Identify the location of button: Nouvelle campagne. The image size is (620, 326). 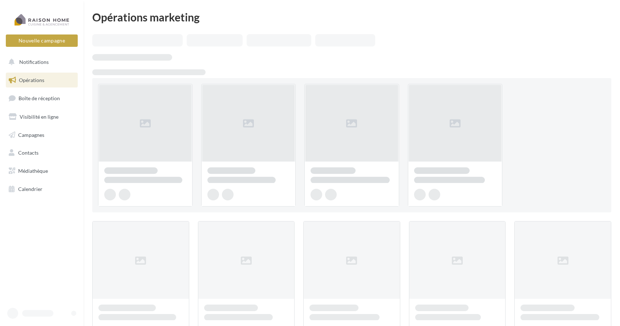
(42, 41).